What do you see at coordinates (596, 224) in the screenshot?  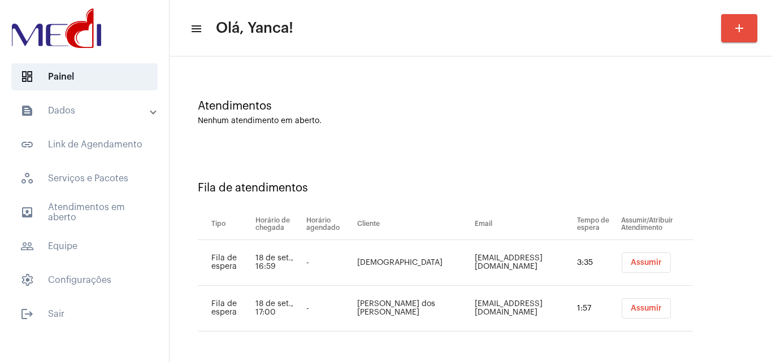 I see `th: Tempo de espera` at bounding box center [596, 224].